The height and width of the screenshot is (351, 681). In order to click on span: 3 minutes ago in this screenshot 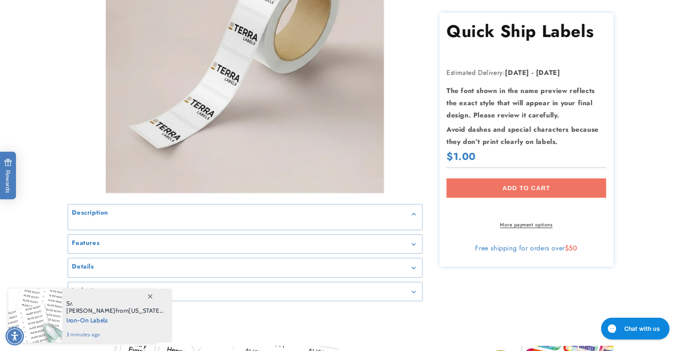, I will do `click(115, 334)`.